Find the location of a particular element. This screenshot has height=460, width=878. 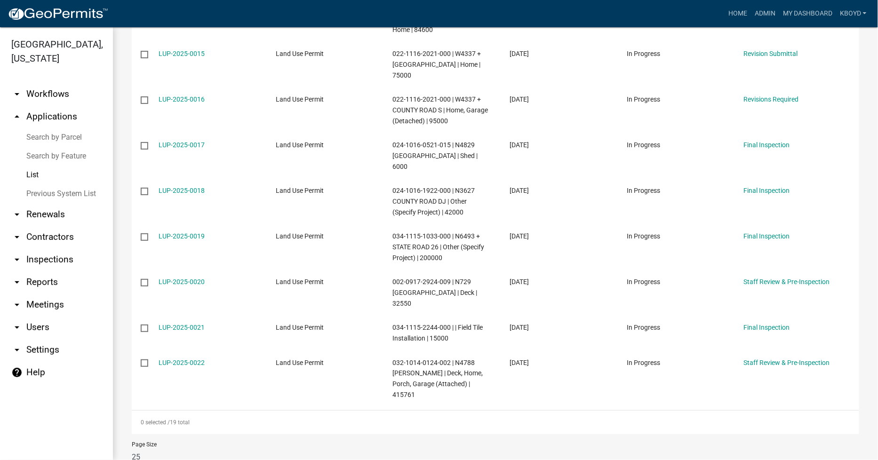

a: Revision Submittal is located at coordinates (771, 54).